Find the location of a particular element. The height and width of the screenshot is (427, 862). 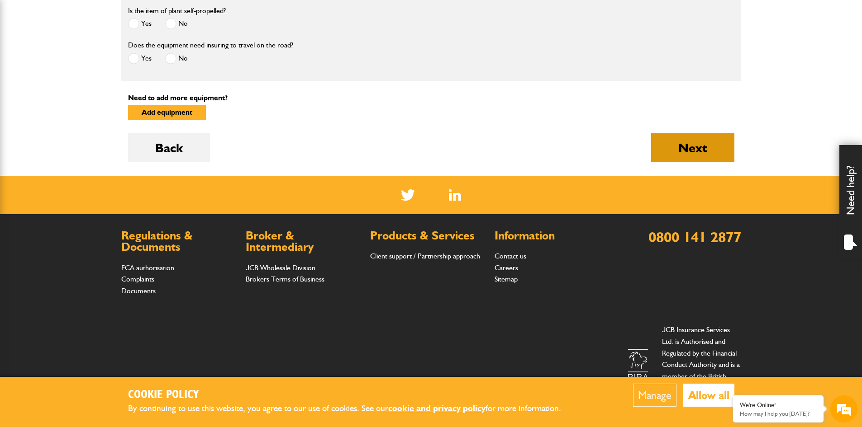

label: Is the item of plant self-propelled? is located at coordinates (177, 11).